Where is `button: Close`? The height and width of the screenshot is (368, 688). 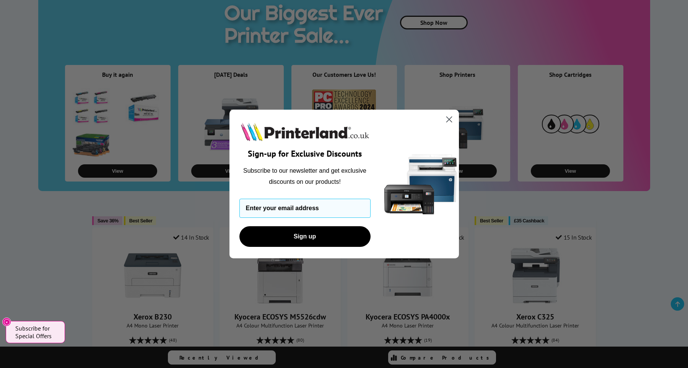
button: Close is located at coordinates (6, 322).